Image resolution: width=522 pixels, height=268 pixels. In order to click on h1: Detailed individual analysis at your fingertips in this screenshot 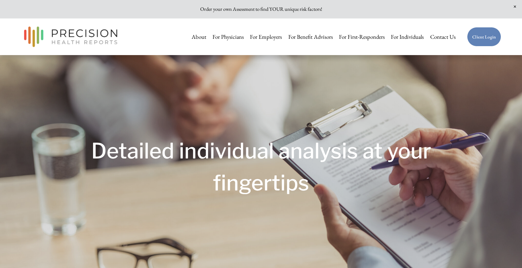, I will do `click(261, 167)`.